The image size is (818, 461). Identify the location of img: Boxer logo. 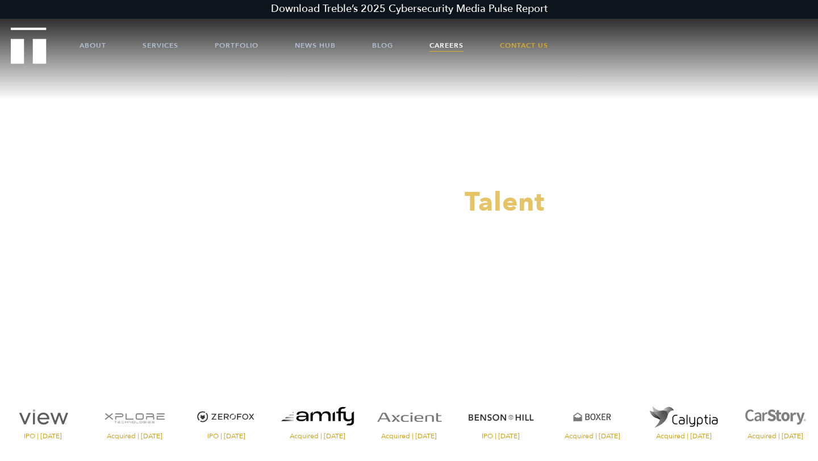
(592, 417).